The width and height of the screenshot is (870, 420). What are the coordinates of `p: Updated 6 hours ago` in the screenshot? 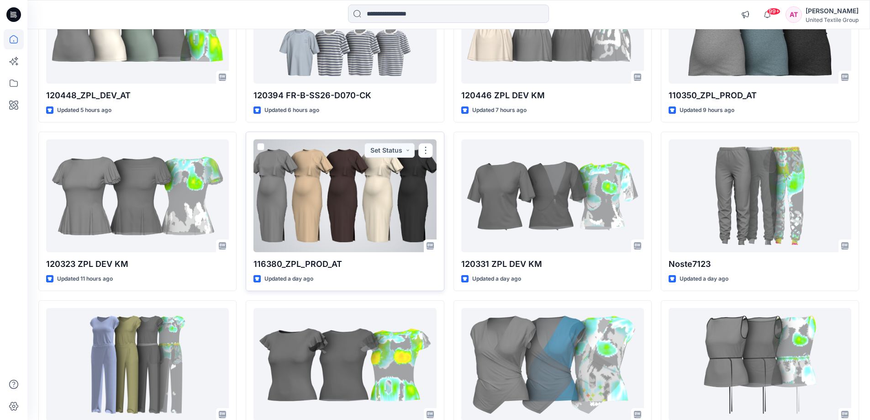 It's located at (292, 110).